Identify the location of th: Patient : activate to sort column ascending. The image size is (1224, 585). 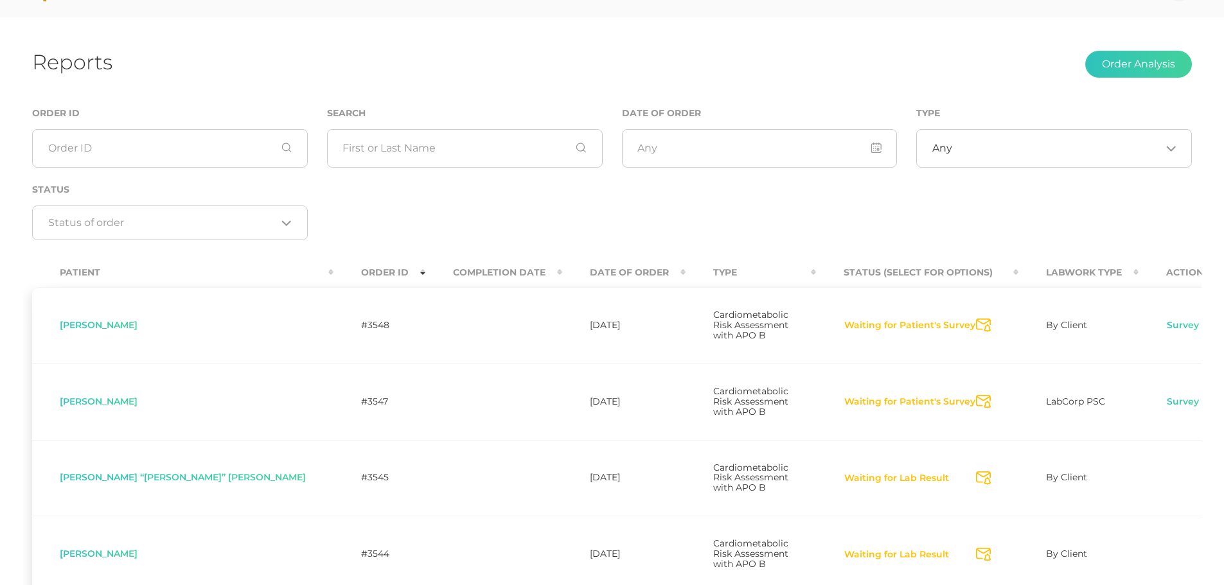
(182, 272).